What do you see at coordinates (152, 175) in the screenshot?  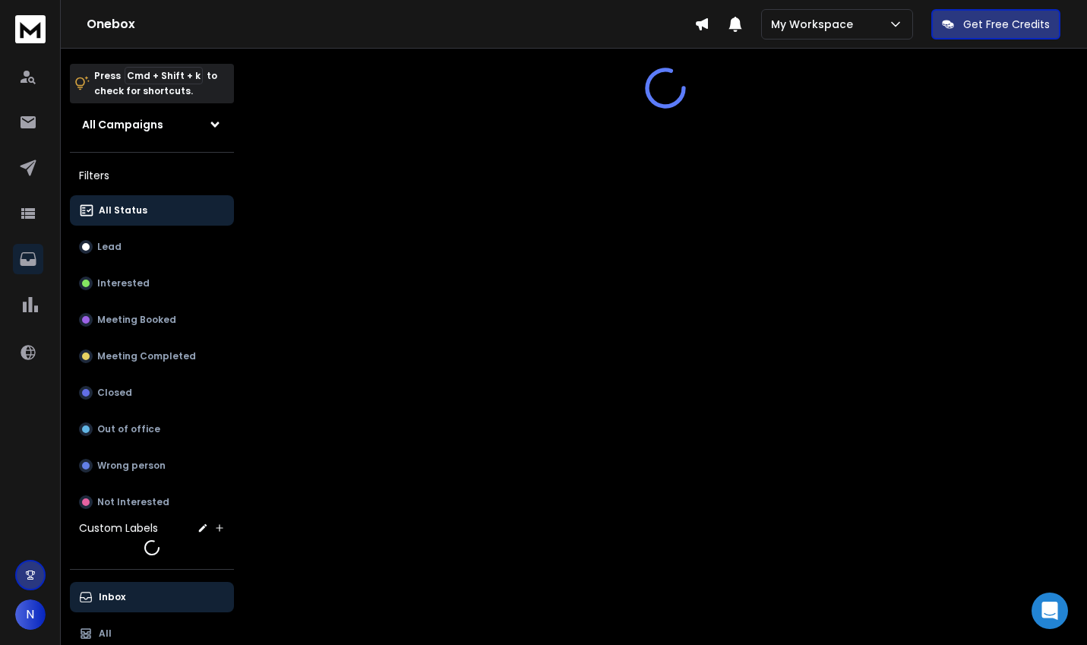 I see `h3: Filters` at bounding box center [152, 175].